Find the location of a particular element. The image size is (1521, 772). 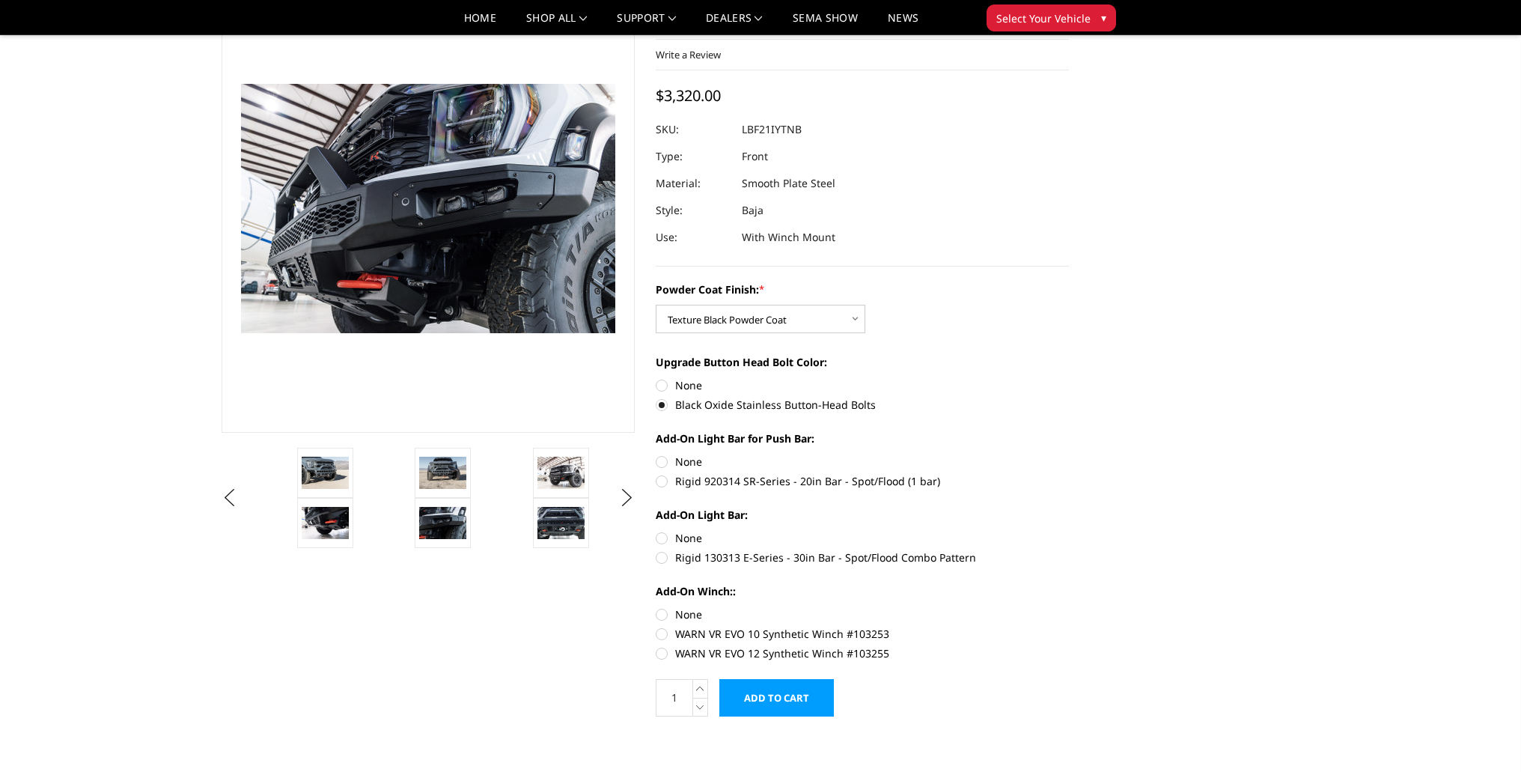

label: Add-On Light Bar: is located at coordinates (862, 514).